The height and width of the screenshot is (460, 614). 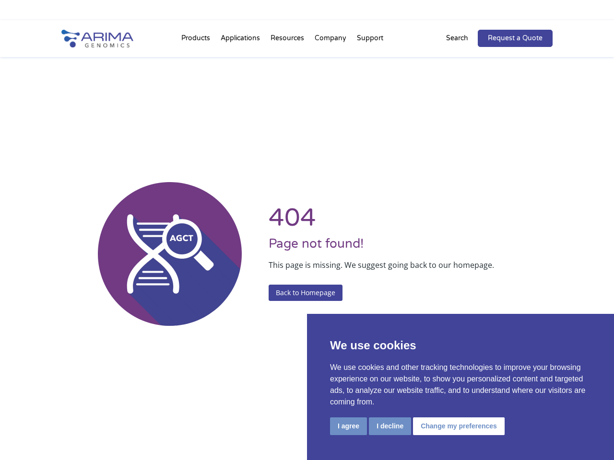 I want to click on button: I agree, so click(x=348, y=426).